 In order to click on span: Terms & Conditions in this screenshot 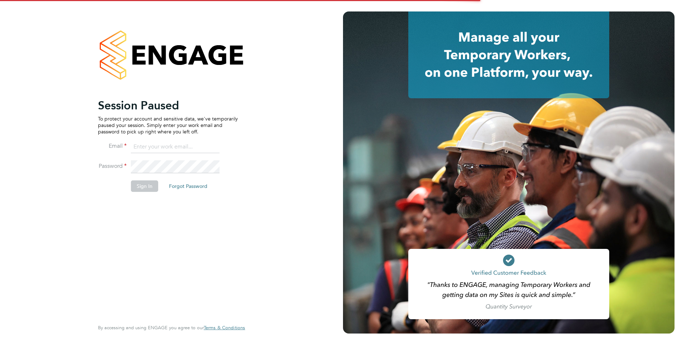, I will do `click(224, 327)`.